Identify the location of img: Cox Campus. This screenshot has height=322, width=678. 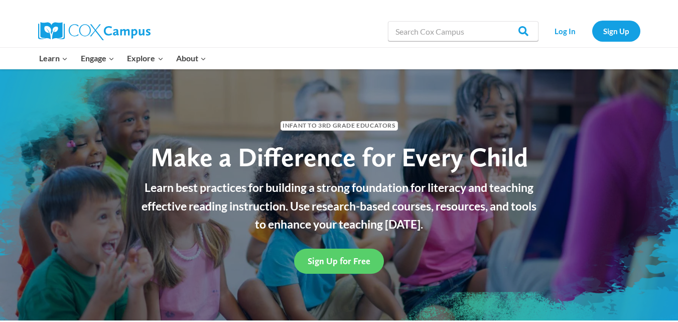
(94, 31).